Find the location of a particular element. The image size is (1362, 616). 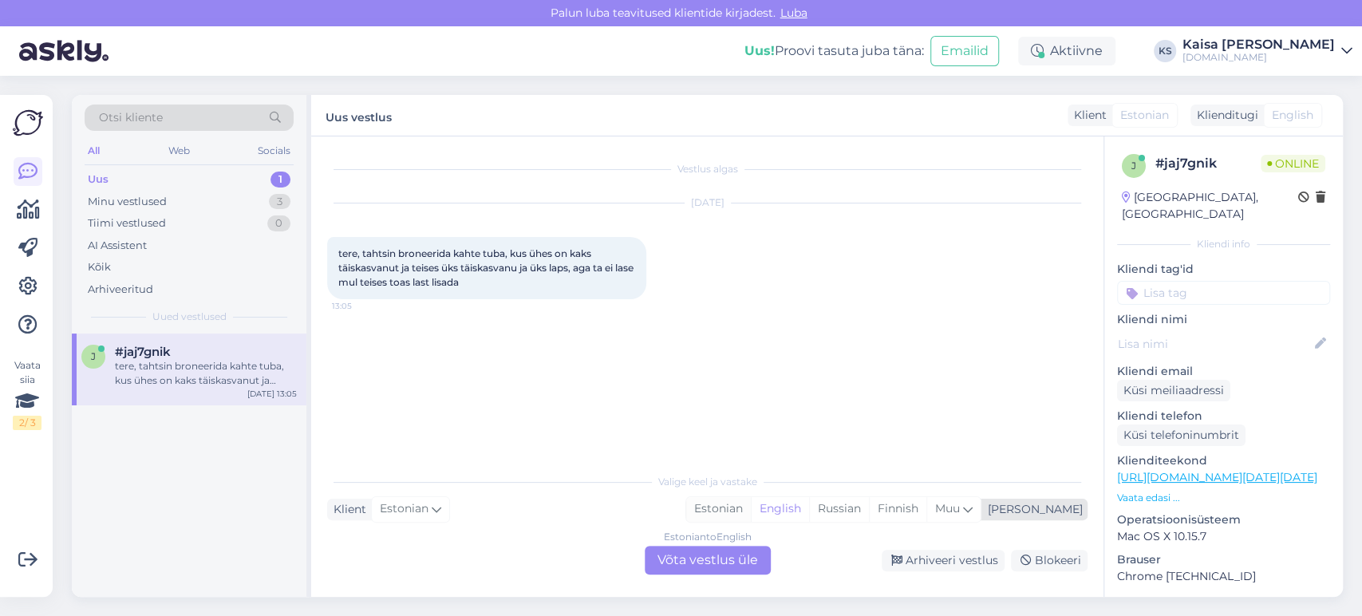

div: Küsi meiliaadressi is located at coordinates (1174, 390).